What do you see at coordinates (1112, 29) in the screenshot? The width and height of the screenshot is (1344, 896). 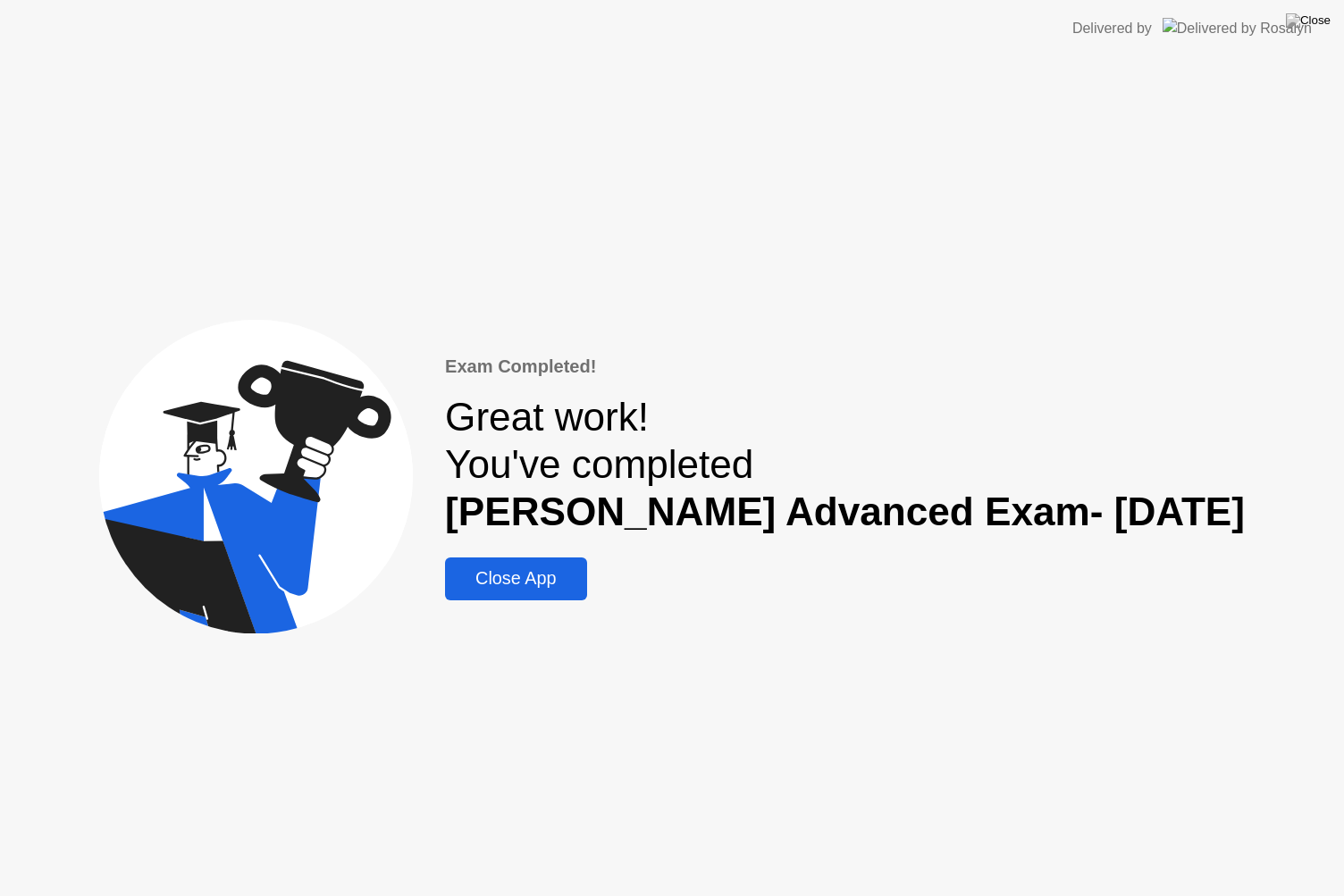 I see `div: Delivered by` at bounding box center [1112, 29].